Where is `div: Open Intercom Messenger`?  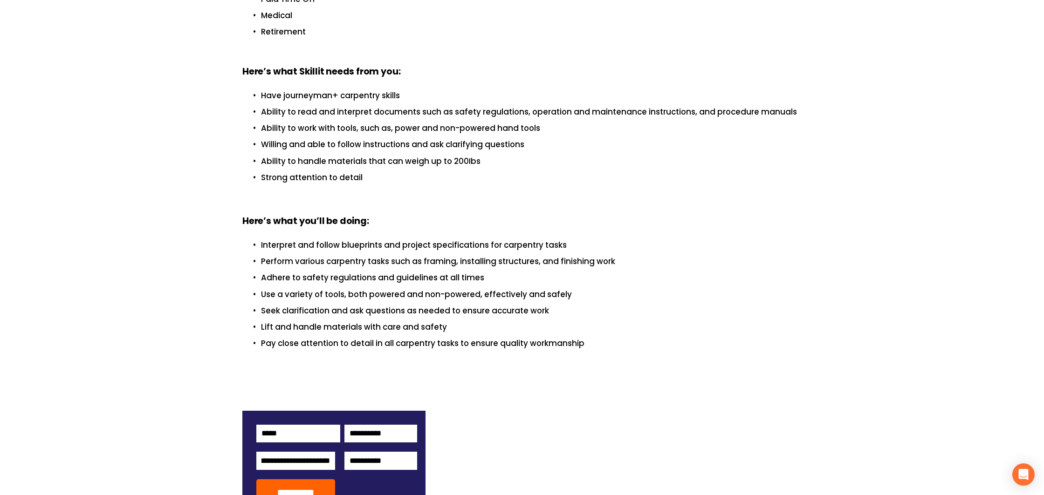 div: Open Intercom Messenger is located at coordinates (1023, 475).